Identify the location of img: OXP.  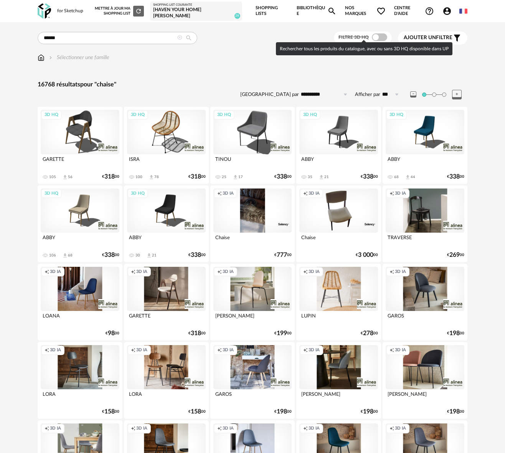
(44, 11).